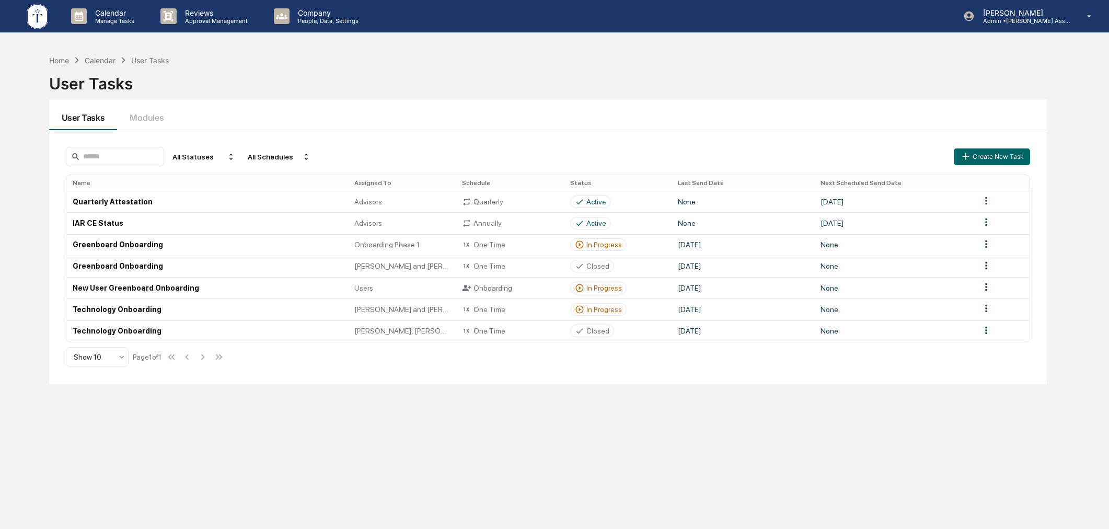 The image size is (1109, 529). Describe the element at coordinates (207, 201) in the screenshot. I see `td: Quarterly Attestation` at that location.